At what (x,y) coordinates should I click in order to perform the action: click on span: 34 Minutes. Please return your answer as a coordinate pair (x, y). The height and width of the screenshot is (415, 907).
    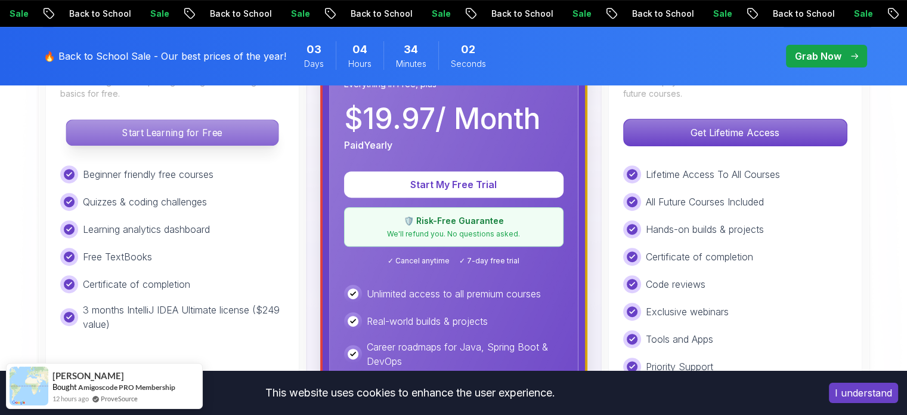
    Looking at the image, I should click on (411, 50).